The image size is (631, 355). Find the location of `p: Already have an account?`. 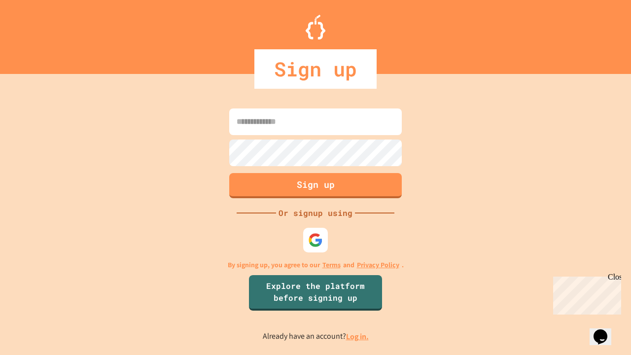

p: Already have an account? is located at coordinates (316, 336).